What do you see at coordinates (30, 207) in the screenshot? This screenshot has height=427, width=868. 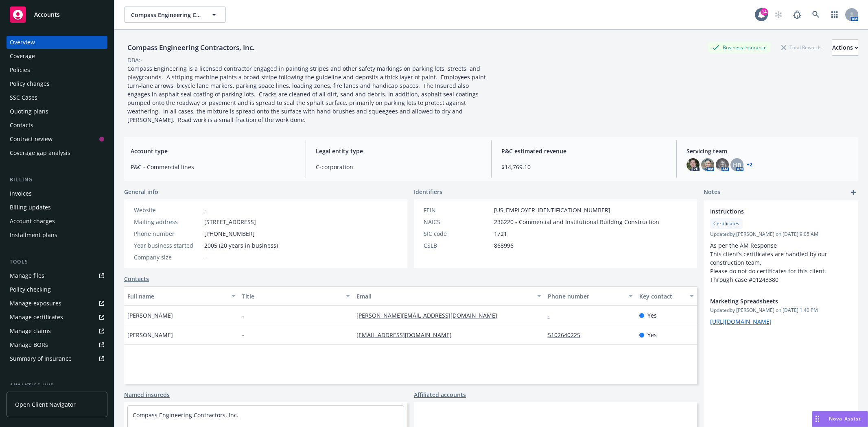 I see `div: Billing updates` at bounding box center [30, 207].